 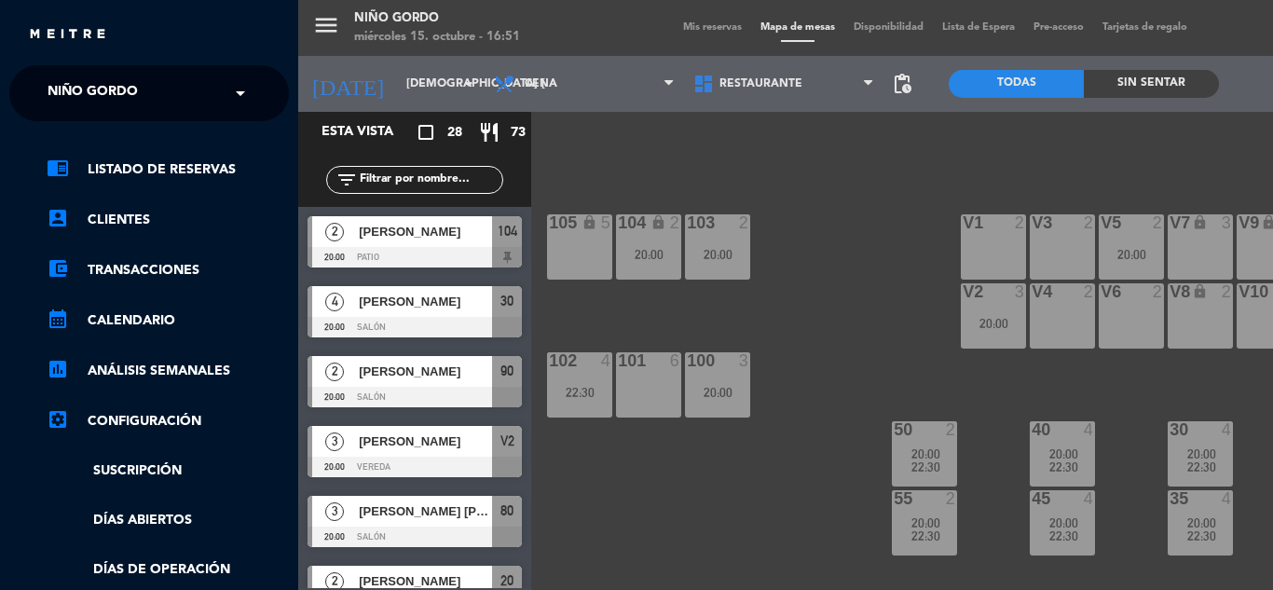 I want to click on i: settings_applications, so click(x=58, y=419).